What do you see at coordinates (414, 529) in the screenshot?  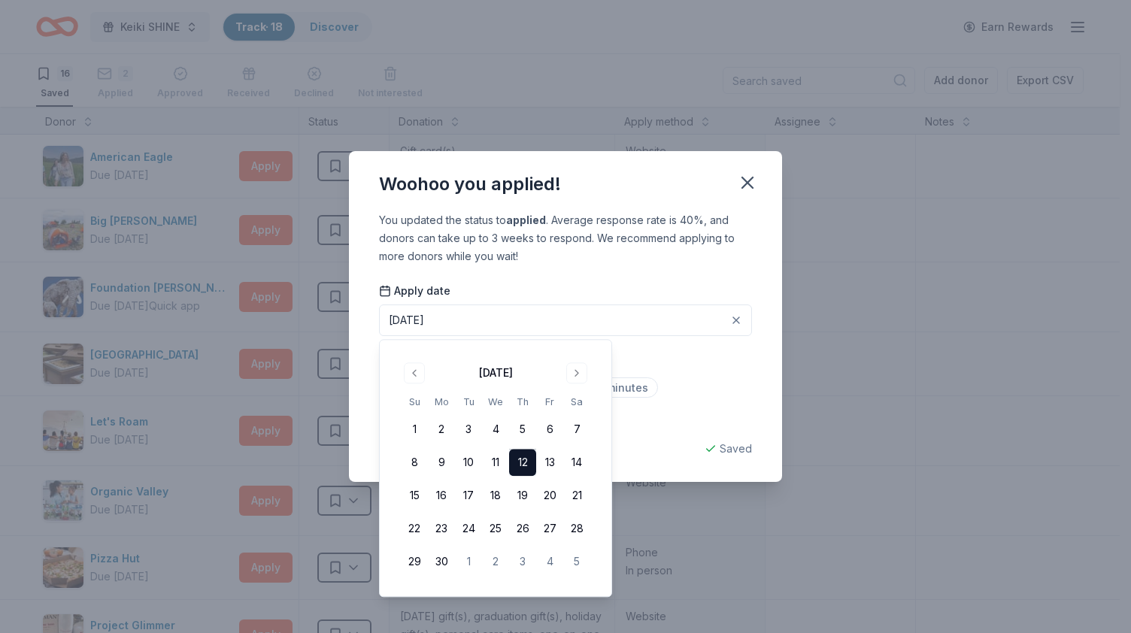 I see `button: 22` at bounding box center [414, 529].